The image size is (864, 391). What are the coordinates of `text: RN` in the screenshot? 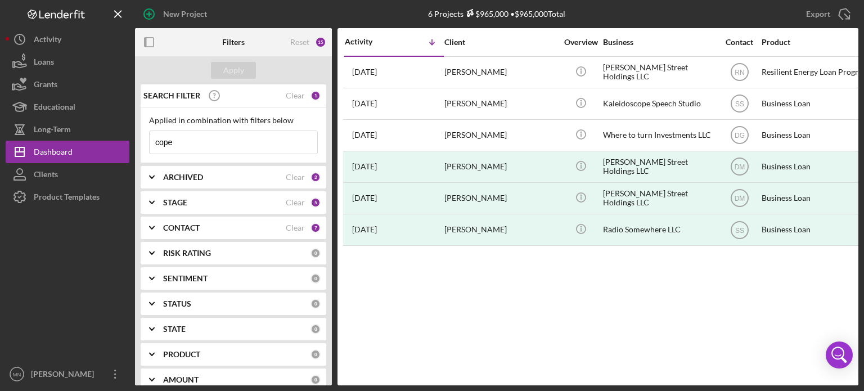 It's located at (739, 73).